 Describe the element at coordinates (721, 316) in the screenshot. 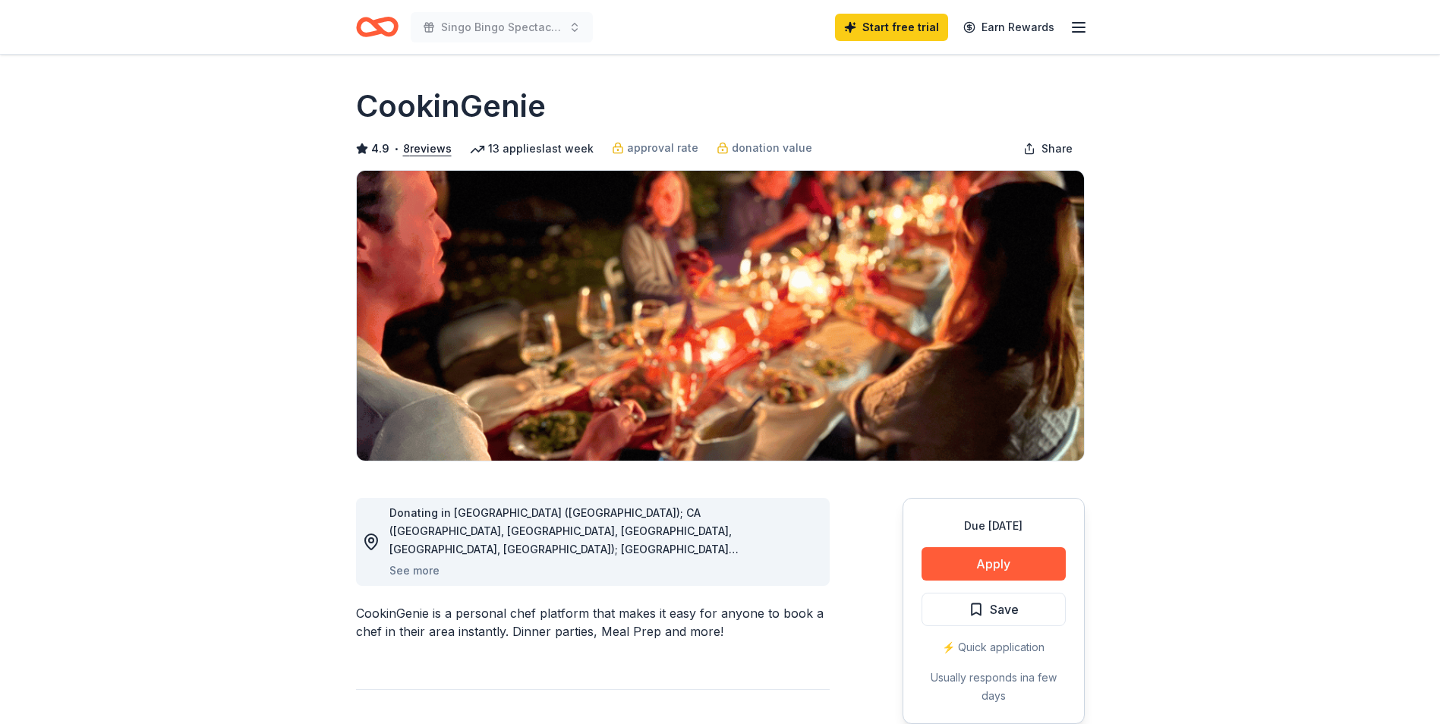

I see `img: Image for CookinGenie` at that location.